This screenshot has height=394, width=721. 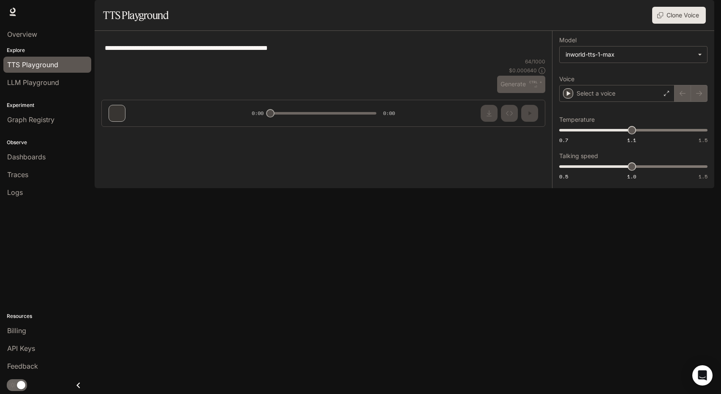 I want to click on span: 0.7, so click(x=564, y=140).